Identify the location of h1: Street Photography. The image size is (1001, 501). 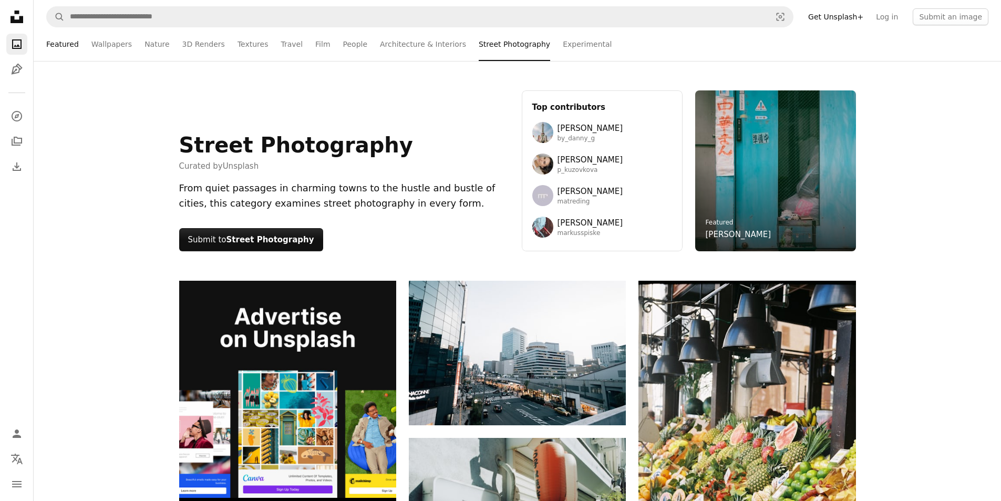
(296, 145).